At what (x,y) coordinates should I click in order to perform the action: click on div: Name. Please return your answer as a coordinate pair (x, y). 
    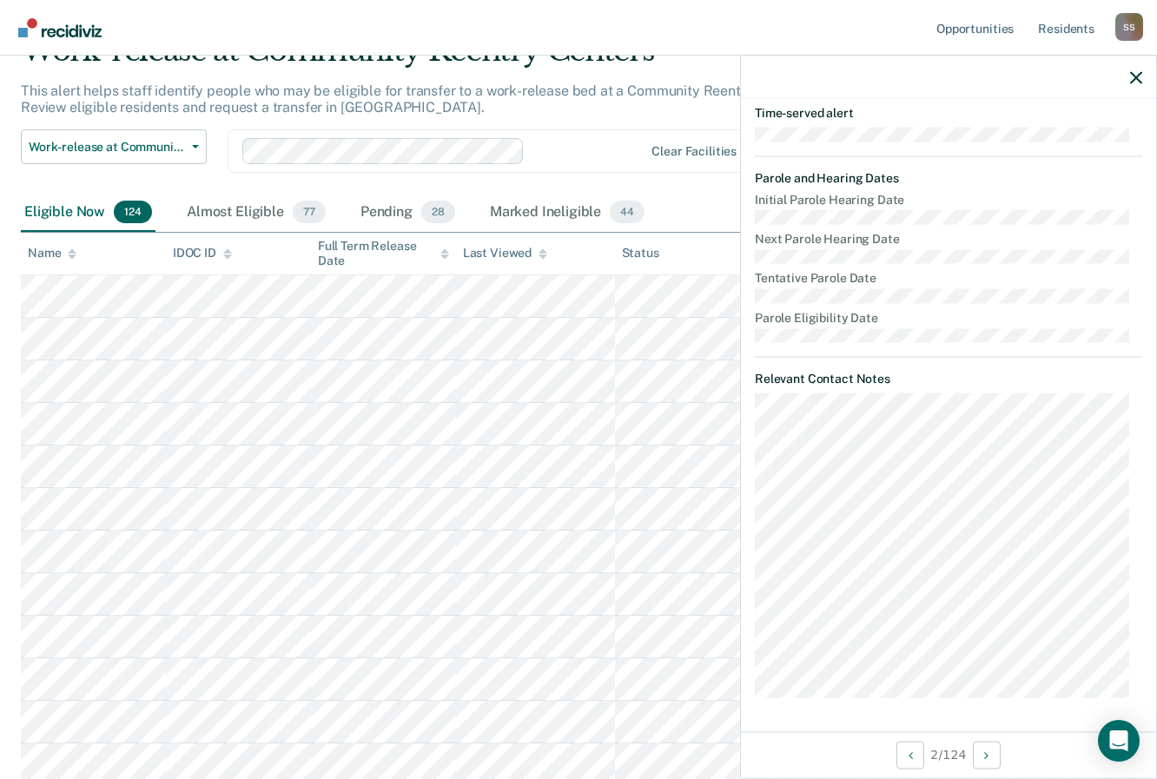
    Looking at the image, I should click on (52, 253).